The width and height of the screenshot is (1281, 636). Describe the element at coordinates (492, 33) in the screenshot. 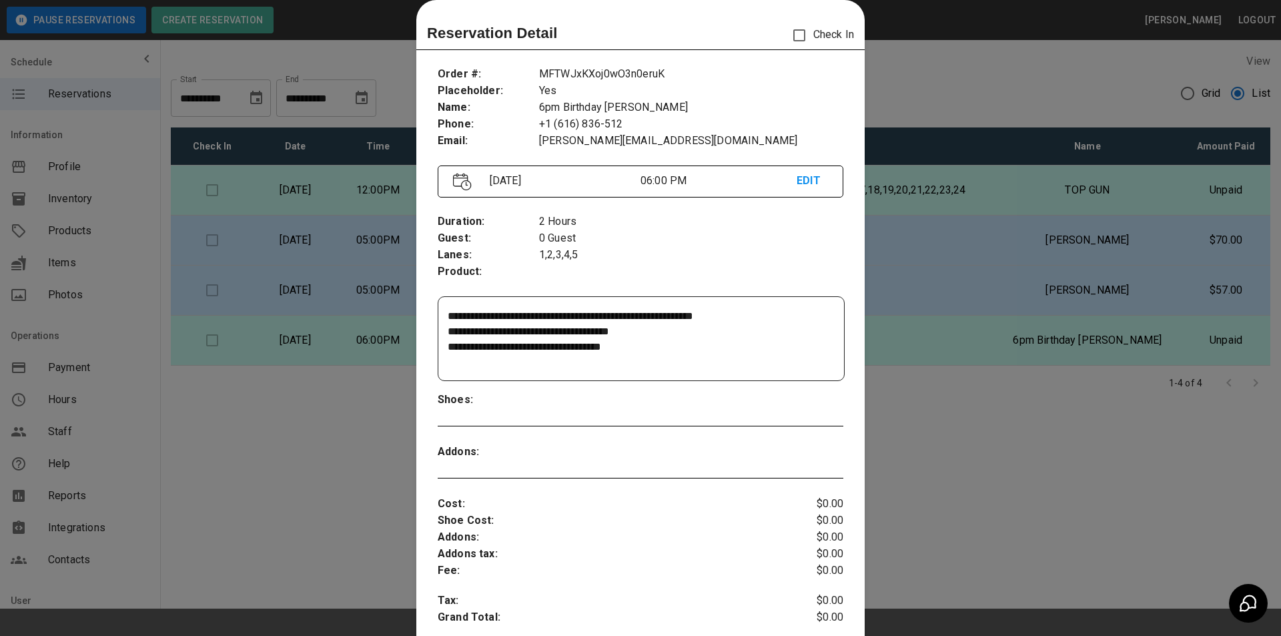

I see `p: Reservation Detail` at that location.